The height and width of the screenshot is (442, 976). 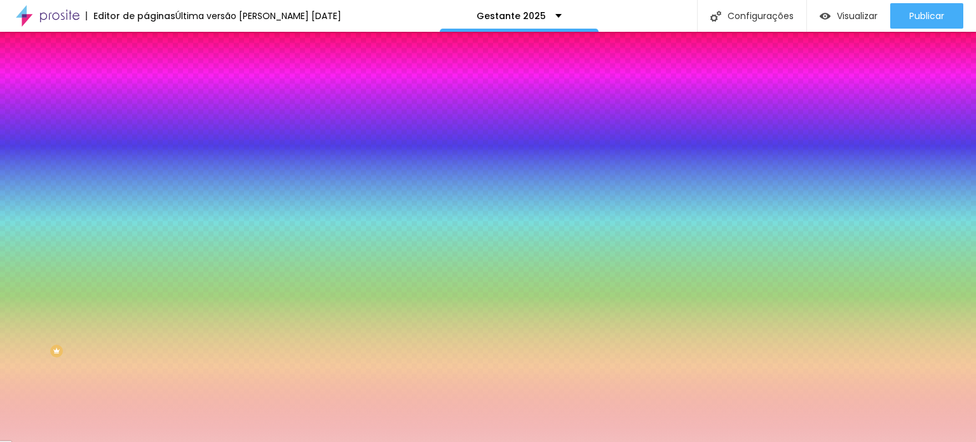 I want to click on div: Editor de páginas, so click(x=130, y=16).